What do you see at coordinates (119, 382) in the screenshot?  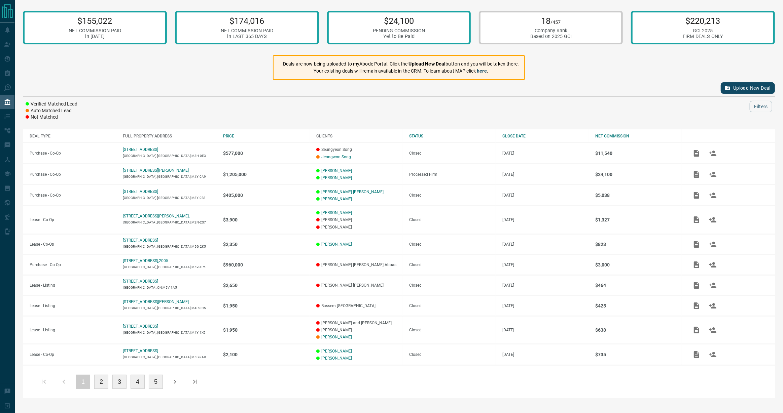 I see `button: 3` at bounding box center [119, 382].